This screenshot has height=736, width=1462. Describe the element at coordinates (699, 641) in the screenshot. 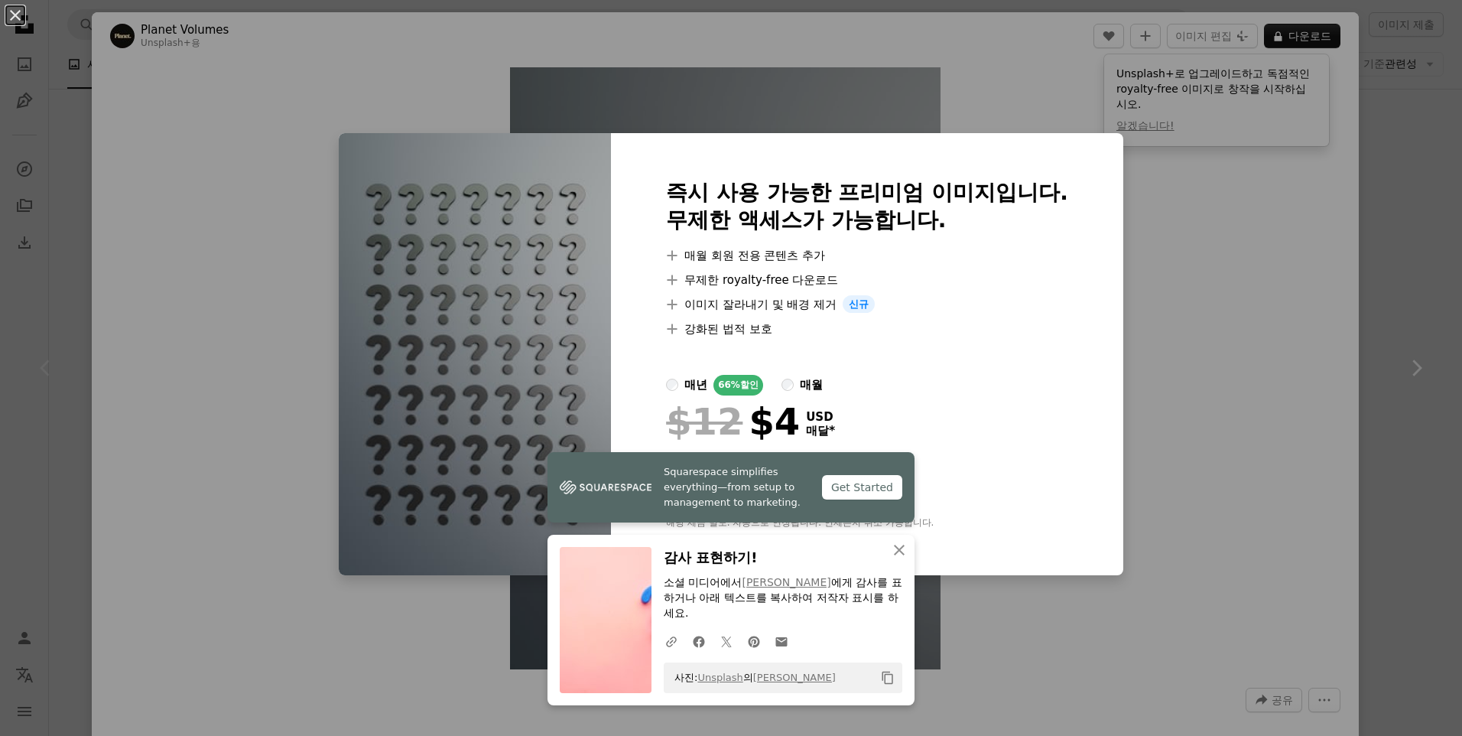

I see `a: Facebook에 공유` at that location.